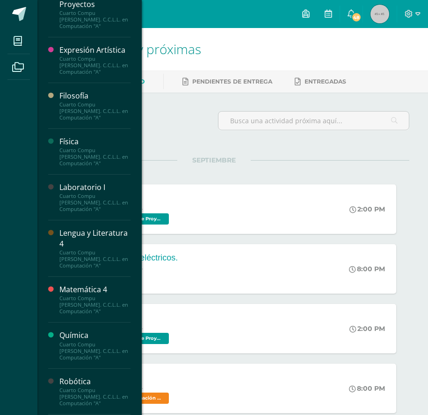 This screenshot has height=415, width=428. What do you see at coordinates (95, 187) in the screenshot?
I see `div: Laboratorio I` at bounding box center [95, 187].